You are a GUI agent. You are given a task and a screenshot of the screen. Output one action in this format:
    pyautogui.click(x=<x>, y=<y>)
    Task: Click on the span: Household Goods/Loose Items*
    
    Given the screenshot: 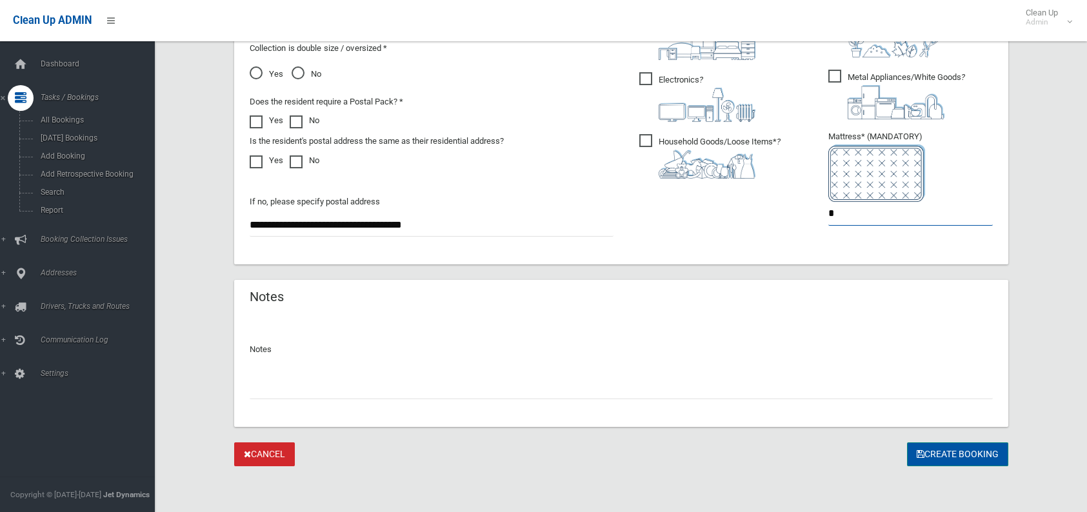 What is the action you would take?
    pyautogui.click(x=710, y=156)
    